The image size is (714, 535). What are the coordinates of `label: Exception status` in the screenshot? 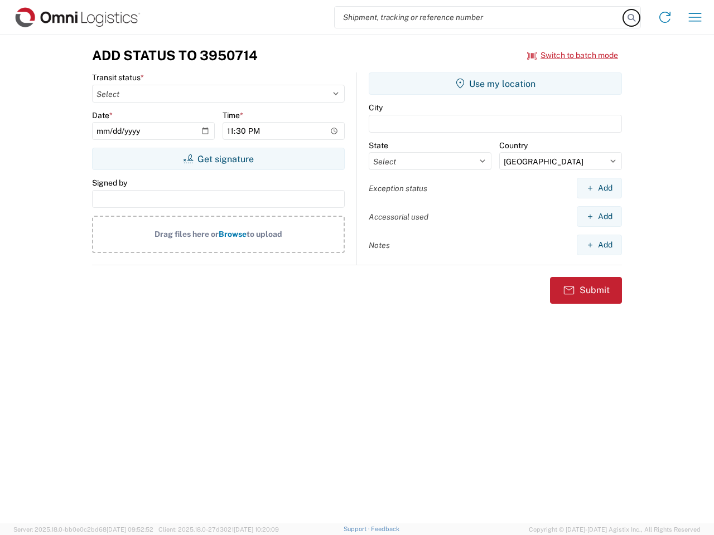 It's located at (397, 188).